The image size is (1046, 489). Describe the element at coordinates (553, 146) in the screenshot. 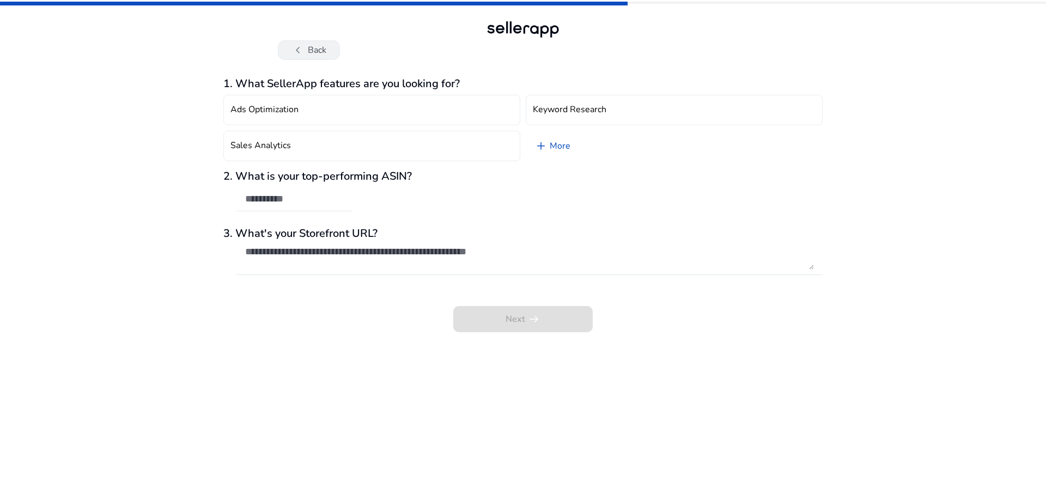

I see `a: More` at that location.